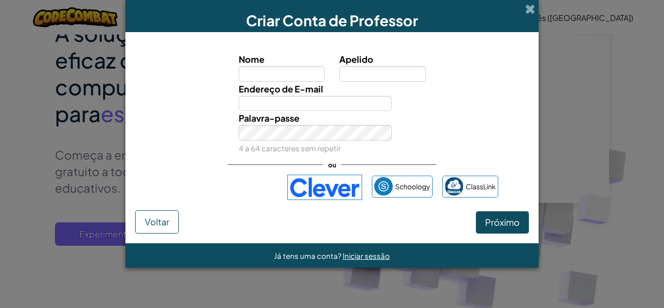 This screenshot has height=308, width=664. I want to click on span: Já tens uma conta?, so click(308, 255).